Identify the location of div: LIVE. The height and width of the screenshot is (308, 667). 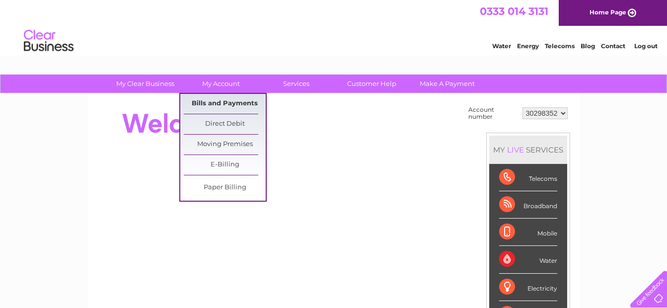
(515, 149).